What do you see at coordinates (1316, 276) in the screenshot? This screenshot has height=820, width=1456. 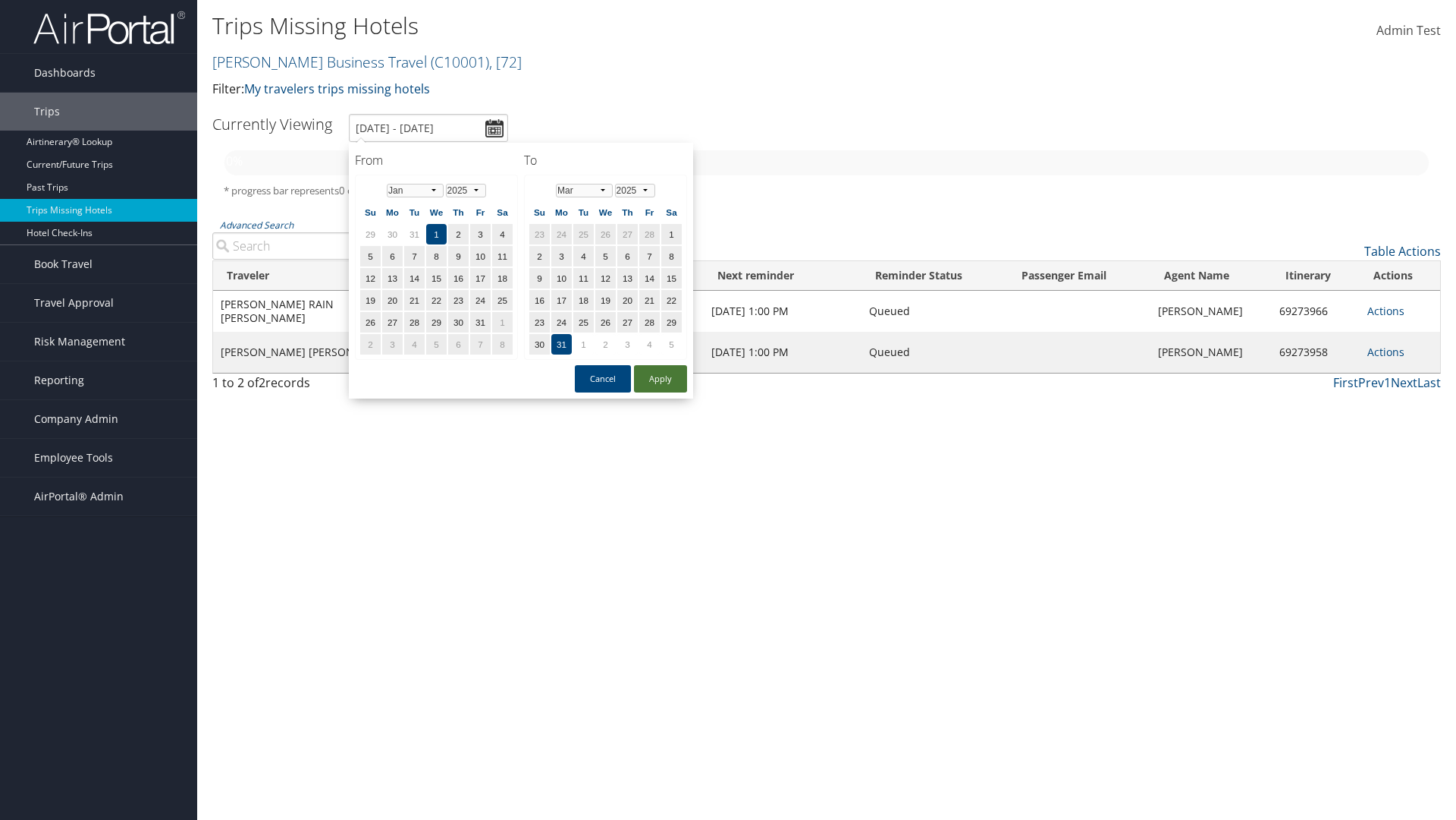 I see `th: Itinerary` at bounding box center [1316, 276].